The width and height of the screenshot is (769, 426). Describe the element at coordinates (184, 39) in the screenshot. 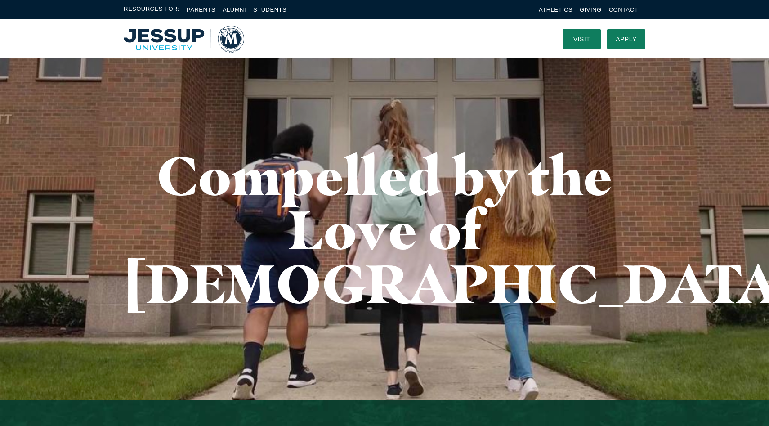

I see `a: Home` at that location.